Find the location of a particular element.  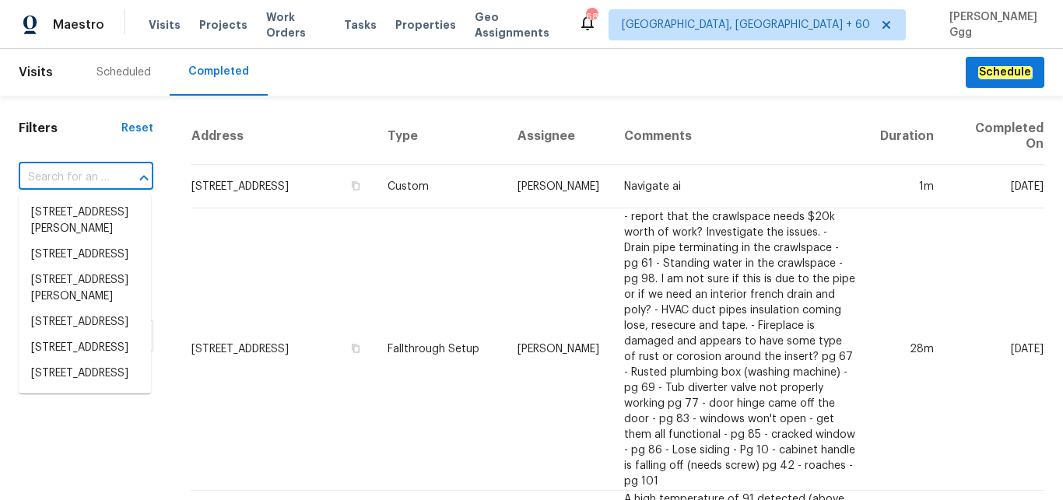

th: Type is located at coordinates (440, 136).